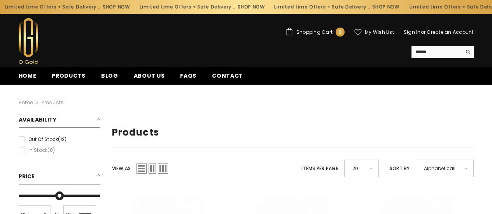 Image resolution: width=492 pixels, height=214 pixels. I want to click on span: Contact, so click(227, 76).